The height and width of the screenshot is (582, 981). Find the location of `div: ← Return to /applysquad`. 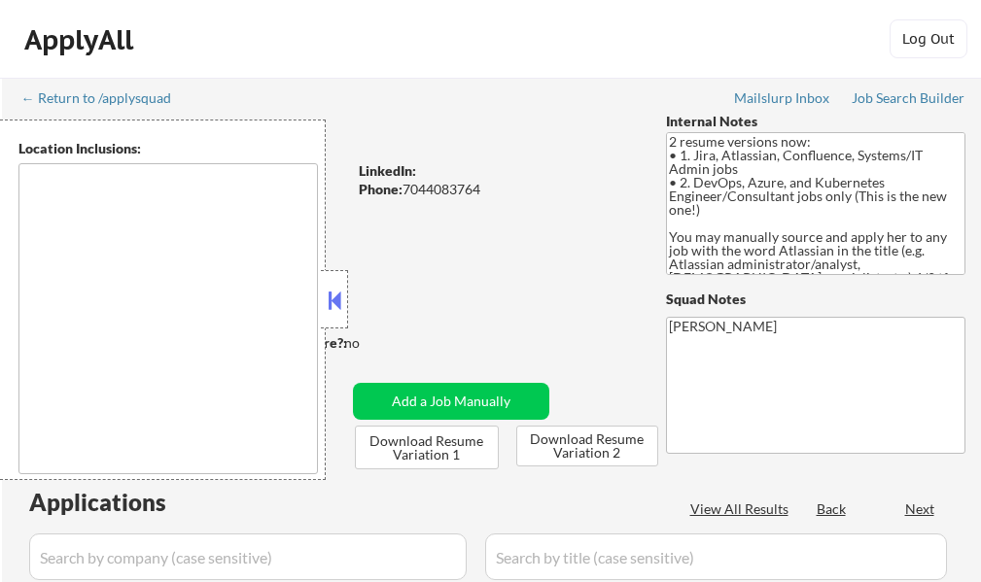

div: ← Return to /applysquad is located at coordinates (105, 98).